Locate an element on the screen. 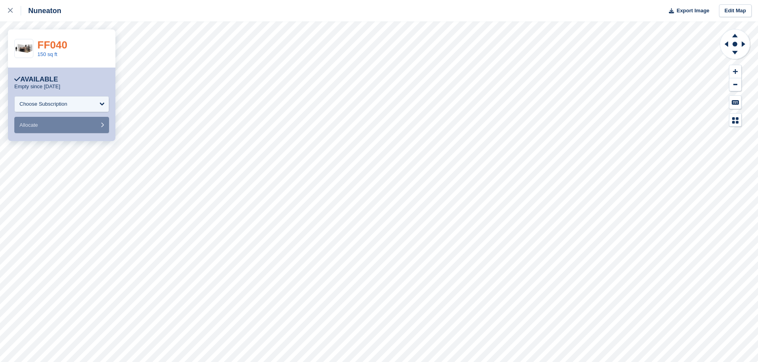 The height and width of the screenshot is (362, 758). button: Zoom Out is located at coordinates (735, 85).